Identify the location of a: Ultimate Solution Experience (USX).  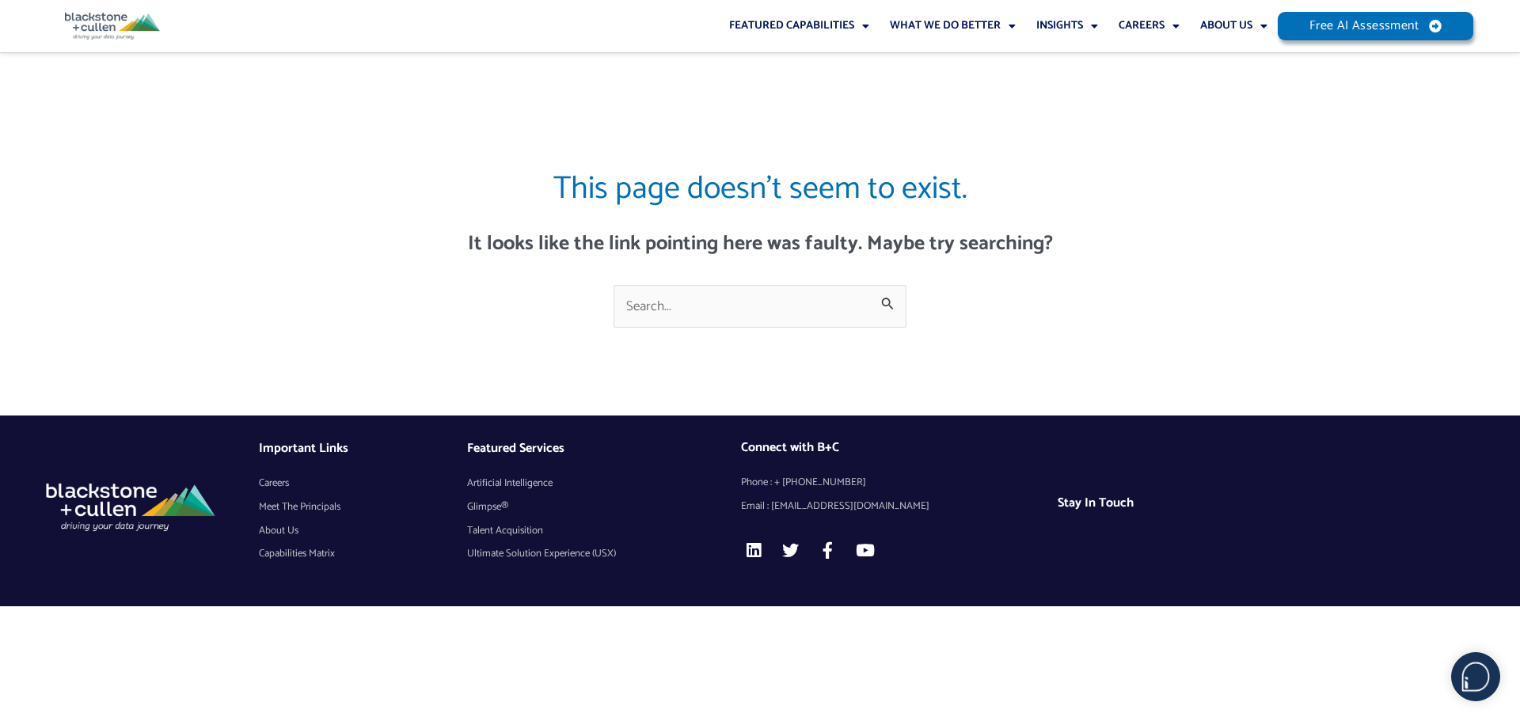
(604, 554).